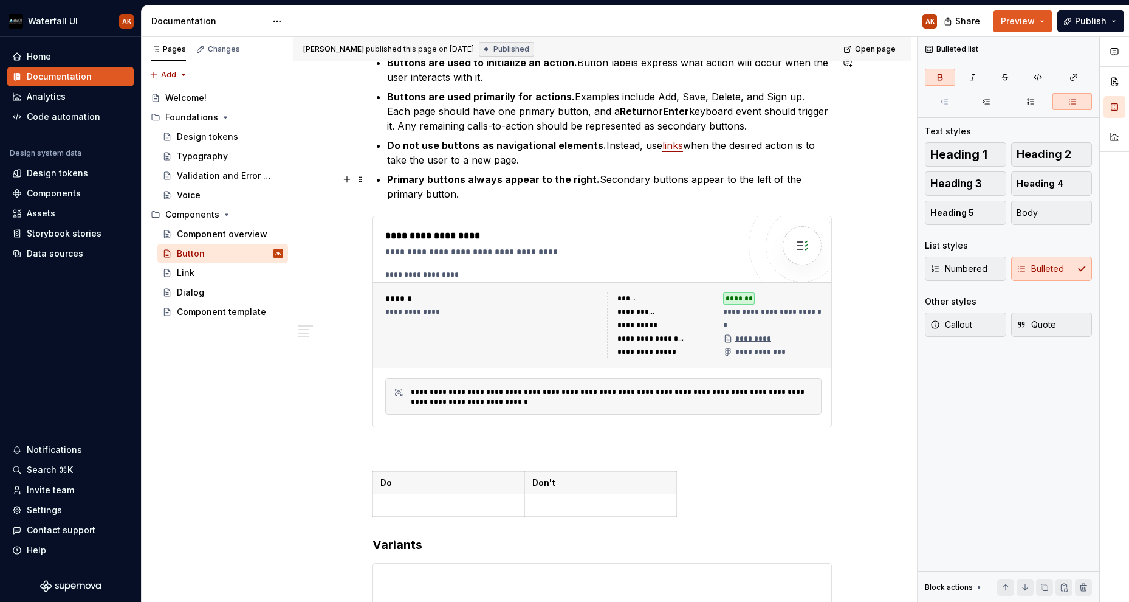 The image size is (1129, 602). I want to click on a: Documentation, so click(71, 77).